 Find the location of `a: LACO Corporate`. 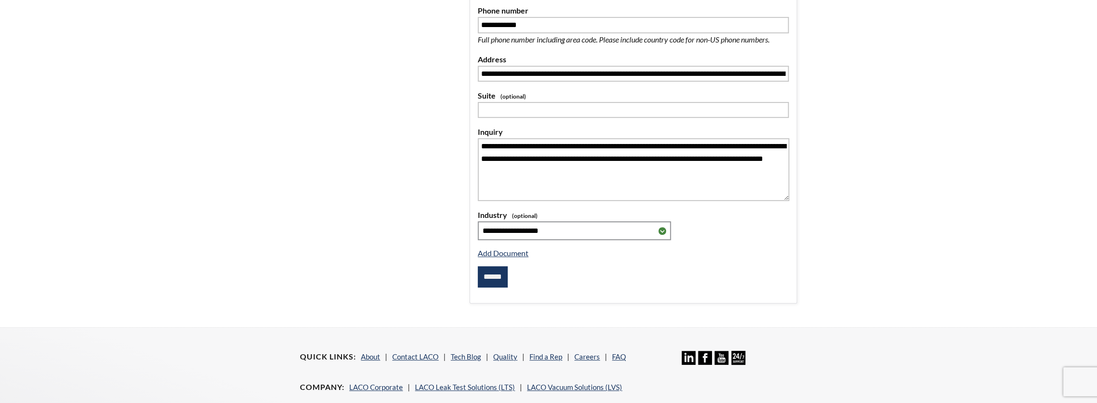

a: LACO Corporate is located at coordinates (376, 387).